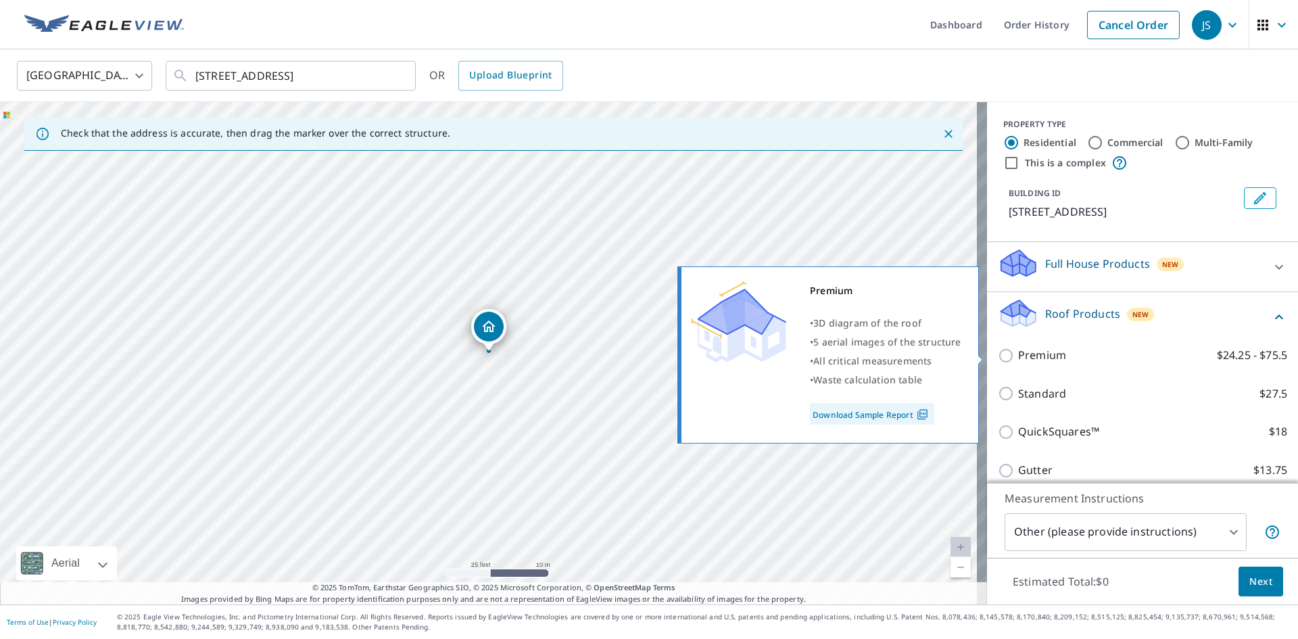 The width and height of the screenshot is (1298, 639). Describe the element at coordinates (1061, 581) in the screenshot. I see `p: Estimated Total: $0` at that location.